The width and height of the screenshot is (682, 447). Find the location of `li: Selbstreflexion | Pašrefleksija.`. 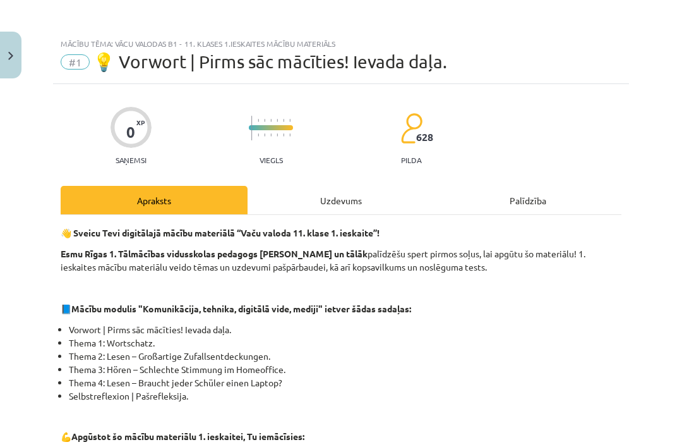

li: Selbstreflexion | Pašrefleksija. is located at coordinates (345, 396).